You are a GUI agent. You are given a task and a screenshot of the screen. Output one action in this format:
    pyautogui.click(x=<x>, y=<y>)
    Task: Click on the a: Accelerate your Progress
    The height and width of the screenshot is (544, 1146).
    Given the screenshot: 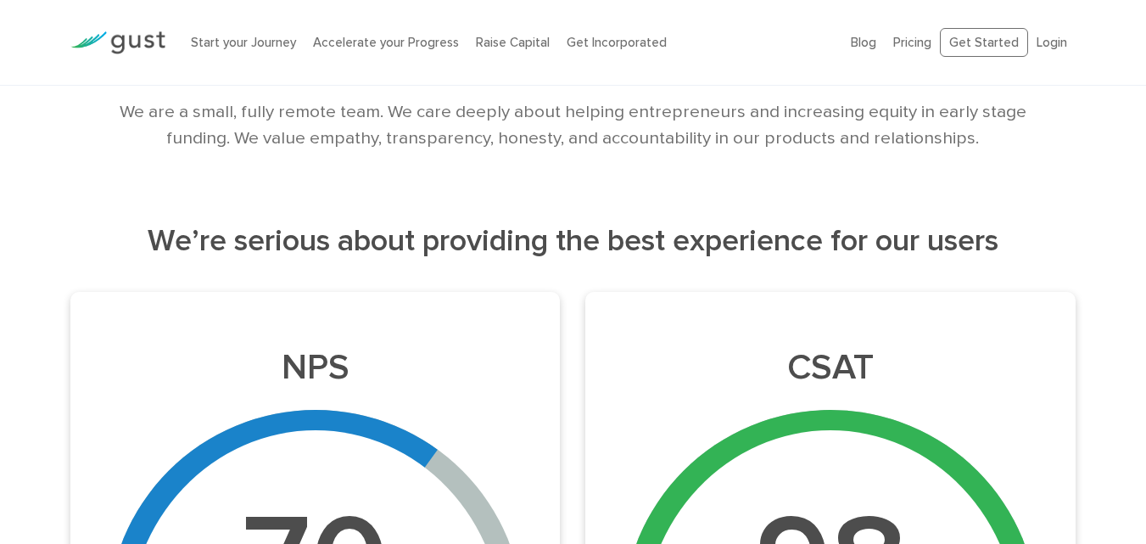 What is the action you would take?
    pyautogui.click(x=386, y=42)
    